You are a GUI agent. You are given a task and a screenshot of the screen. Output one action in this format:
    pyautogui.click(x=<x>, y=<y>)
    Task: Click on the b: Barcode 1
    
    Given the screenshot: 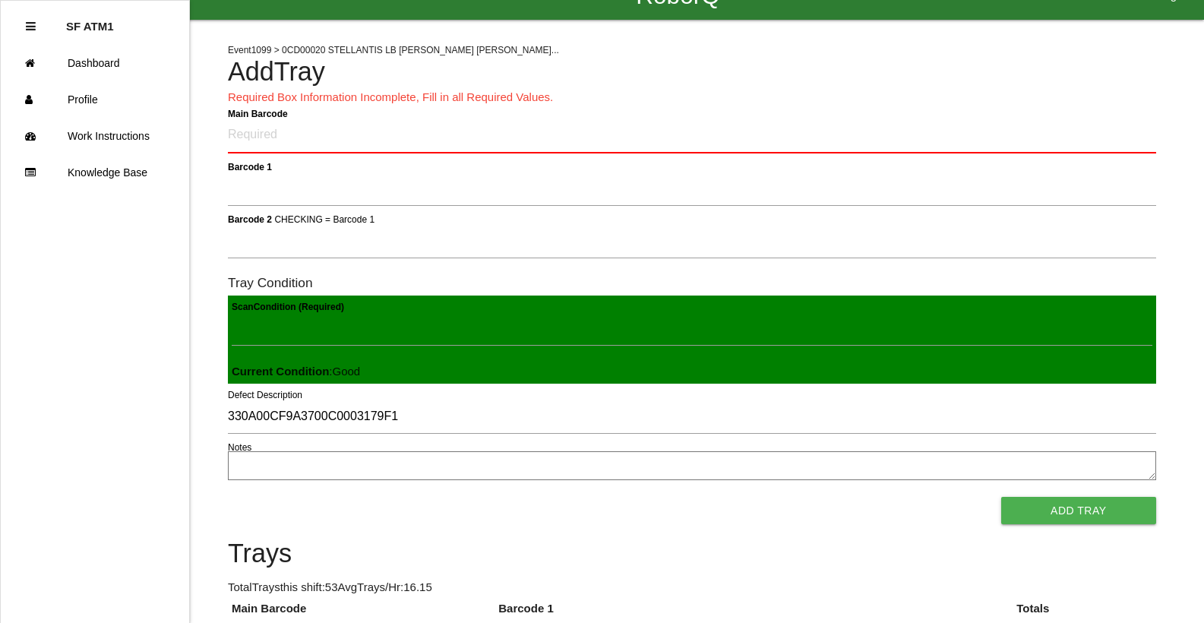 What is the action you would take?
    pyautogui.click(x=250, y=166)
    